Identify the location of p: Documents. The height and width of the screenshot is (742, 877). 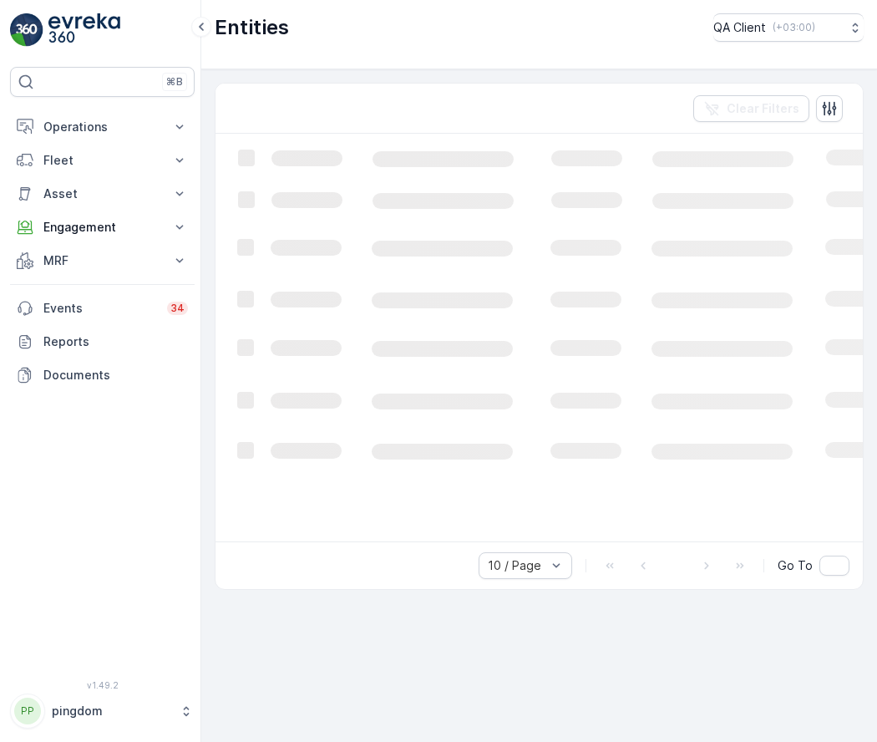
(115, 375).